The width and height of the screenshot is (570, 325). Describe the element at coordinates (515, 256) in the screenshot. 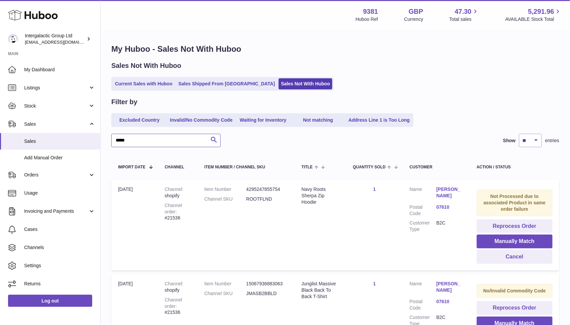

I see `button: Cancel` at that location.